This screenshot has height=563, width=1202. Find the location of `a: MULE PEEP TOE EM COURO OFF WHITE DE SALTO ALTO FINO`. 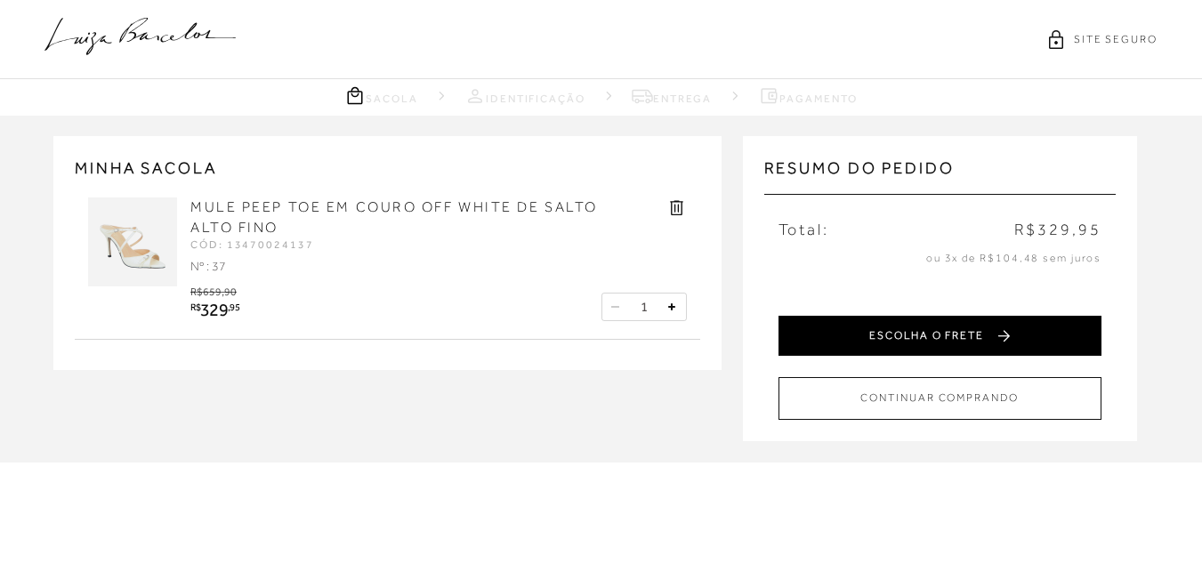

a: MULE PEEP TOE EM COURO OFF WHITE DE SALTO ALTO FINO is located at coordinates (394, 217).